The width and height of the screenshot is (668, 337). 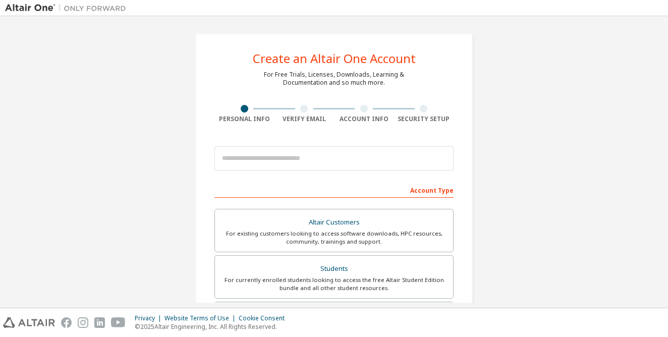 I want to click on img: altair_logo.svg, so click(x=29, y=322).